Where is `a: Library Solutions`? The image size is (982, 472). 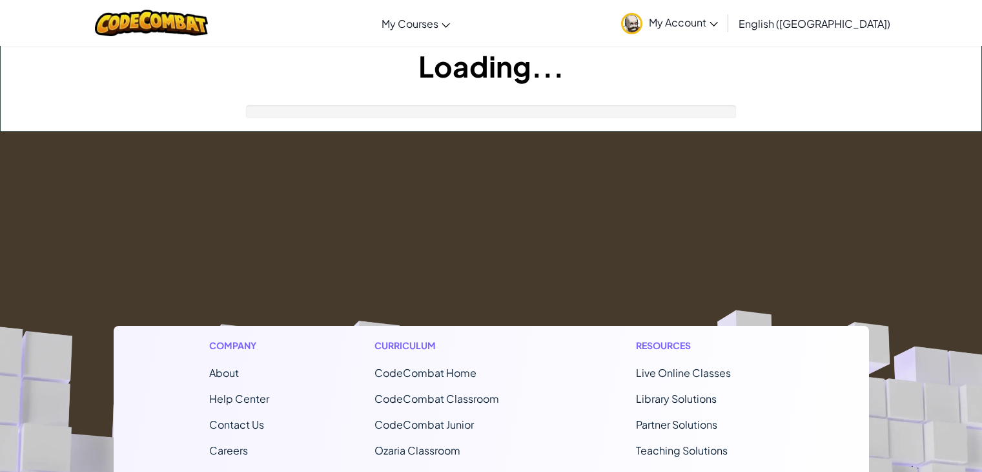 a: Library Solutions is located at coordinates (676, 398).